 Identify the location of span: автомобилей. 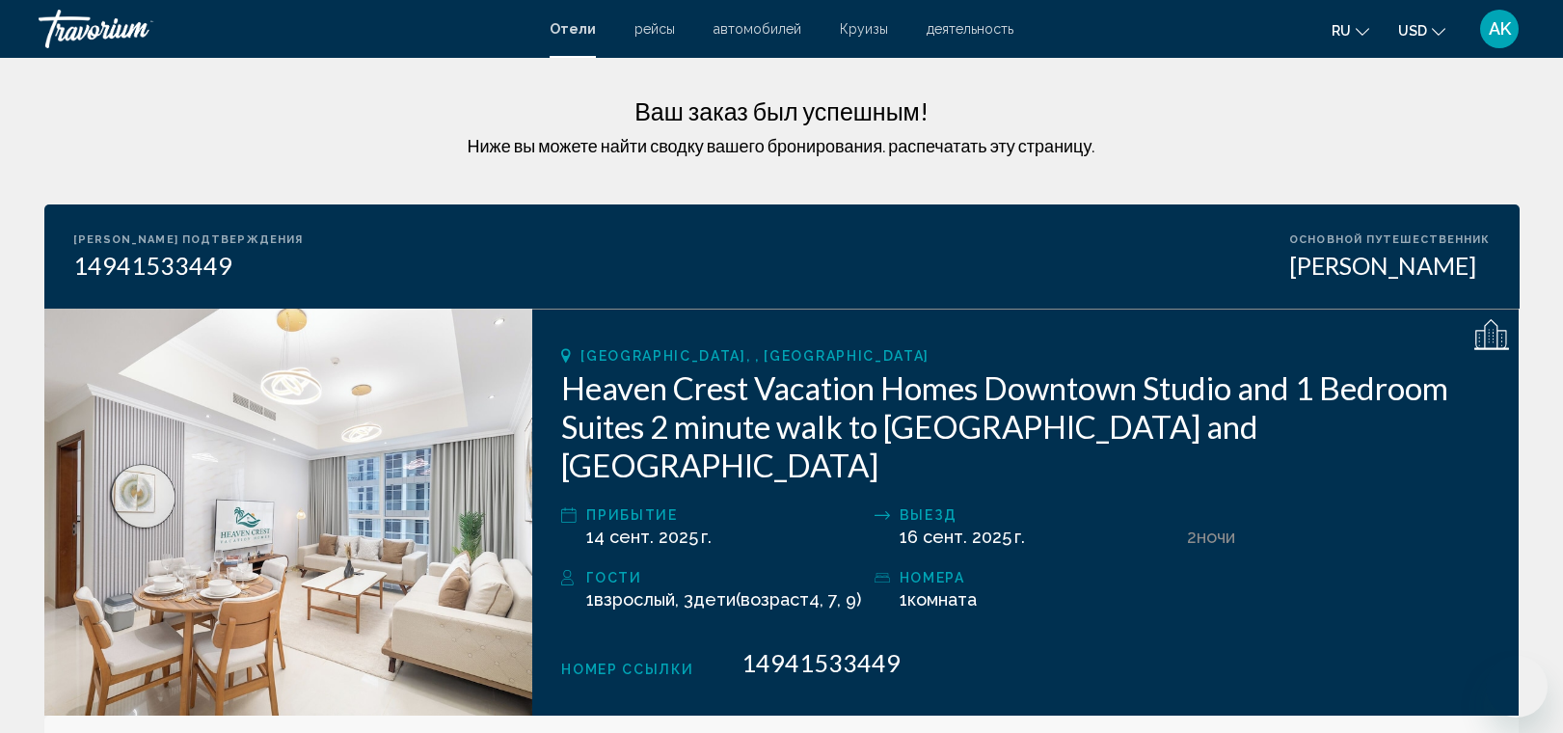
(757, 29).